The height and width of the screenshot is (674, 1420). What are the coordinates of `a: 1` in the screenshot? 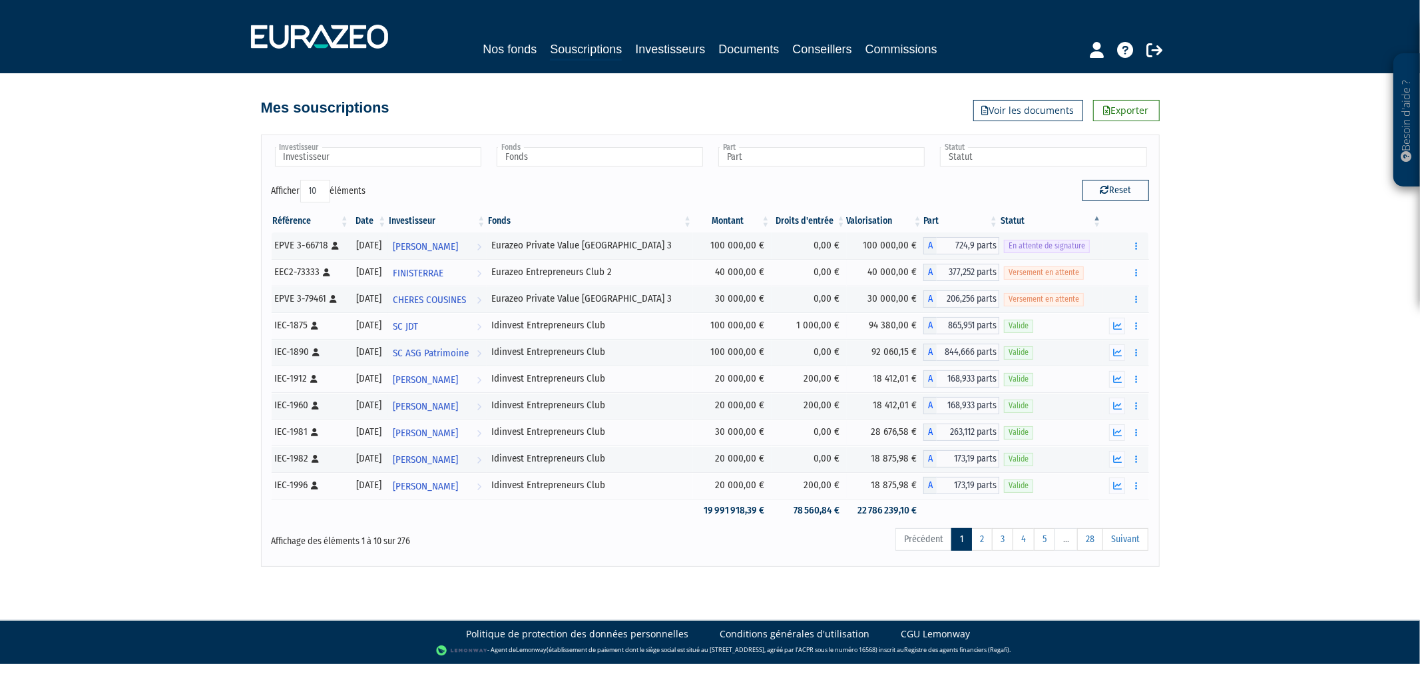 It's located at (961, 539).